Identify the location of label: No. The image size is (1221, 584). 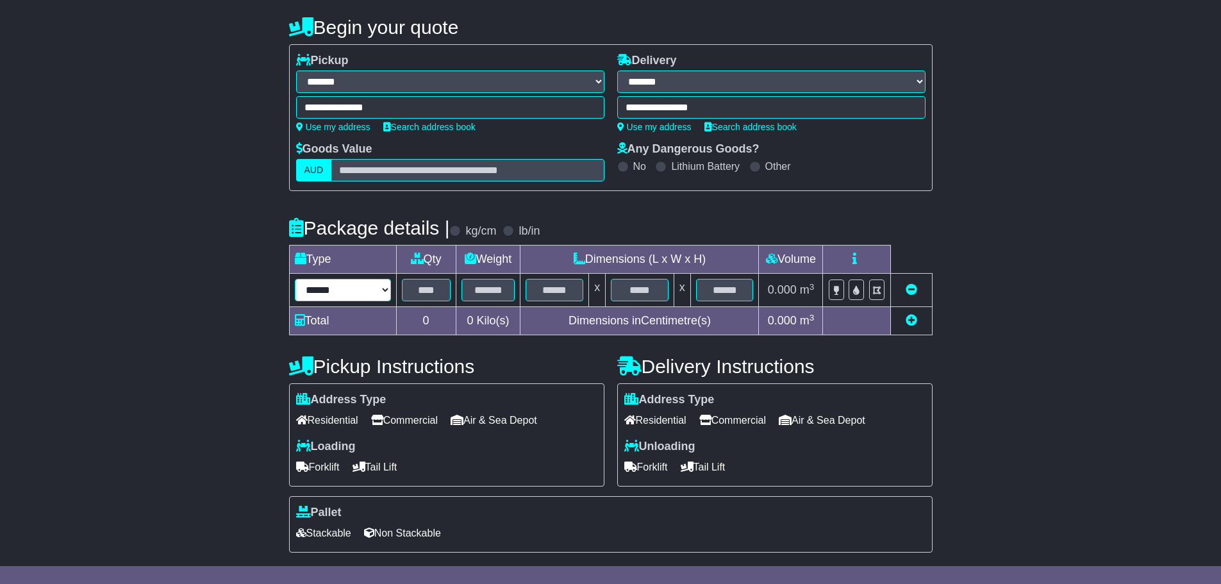
(640, 166).